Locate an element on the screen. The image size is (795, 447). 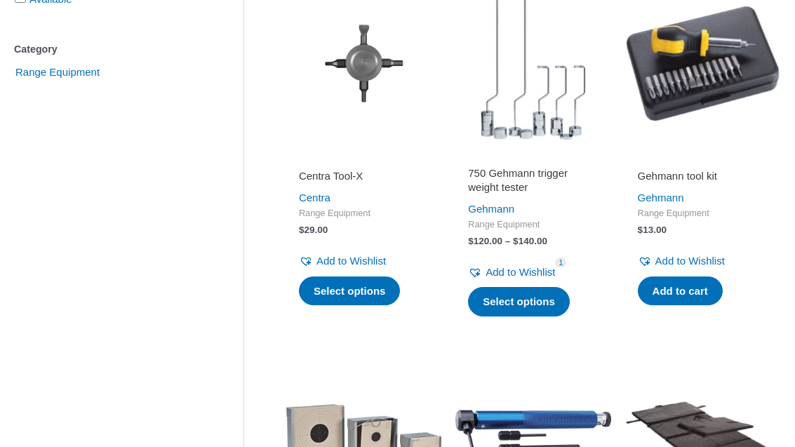
a: Centra Tool-X is located at coordinates (363, 178).